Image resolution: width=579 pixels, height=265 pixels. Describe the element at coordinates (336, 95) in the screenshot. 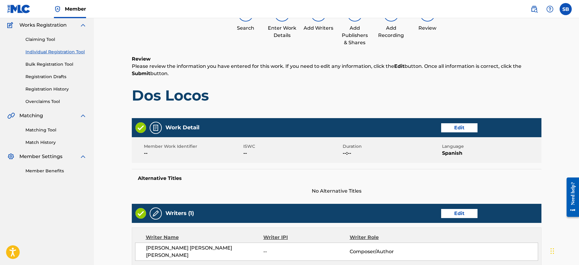

I see `h1: Dos Locos` at that location.